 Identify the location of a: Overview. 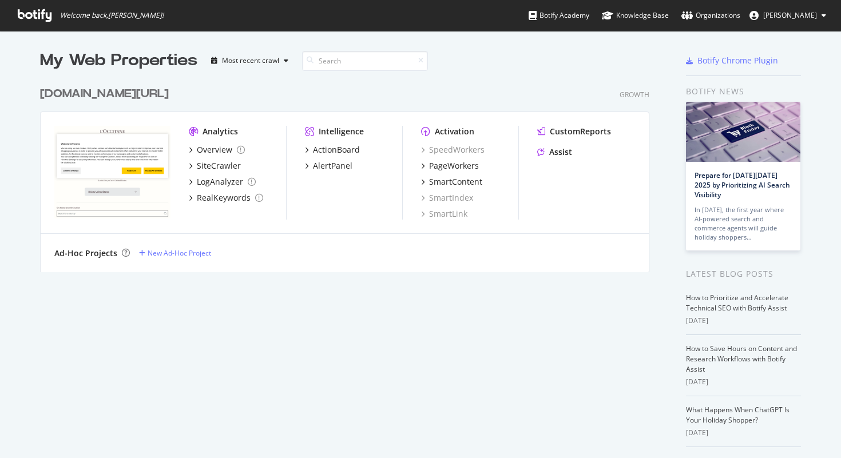
(217, 150).